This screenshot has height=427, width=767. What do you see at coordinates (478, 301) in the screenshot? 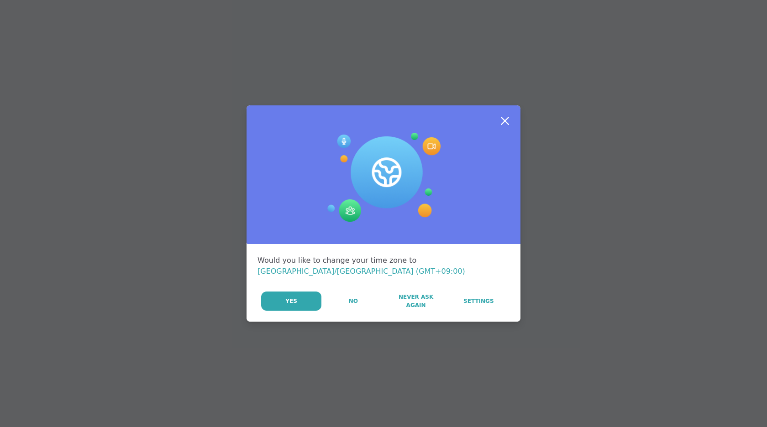
I see `a: Settings` at bounding box center [478, 301].